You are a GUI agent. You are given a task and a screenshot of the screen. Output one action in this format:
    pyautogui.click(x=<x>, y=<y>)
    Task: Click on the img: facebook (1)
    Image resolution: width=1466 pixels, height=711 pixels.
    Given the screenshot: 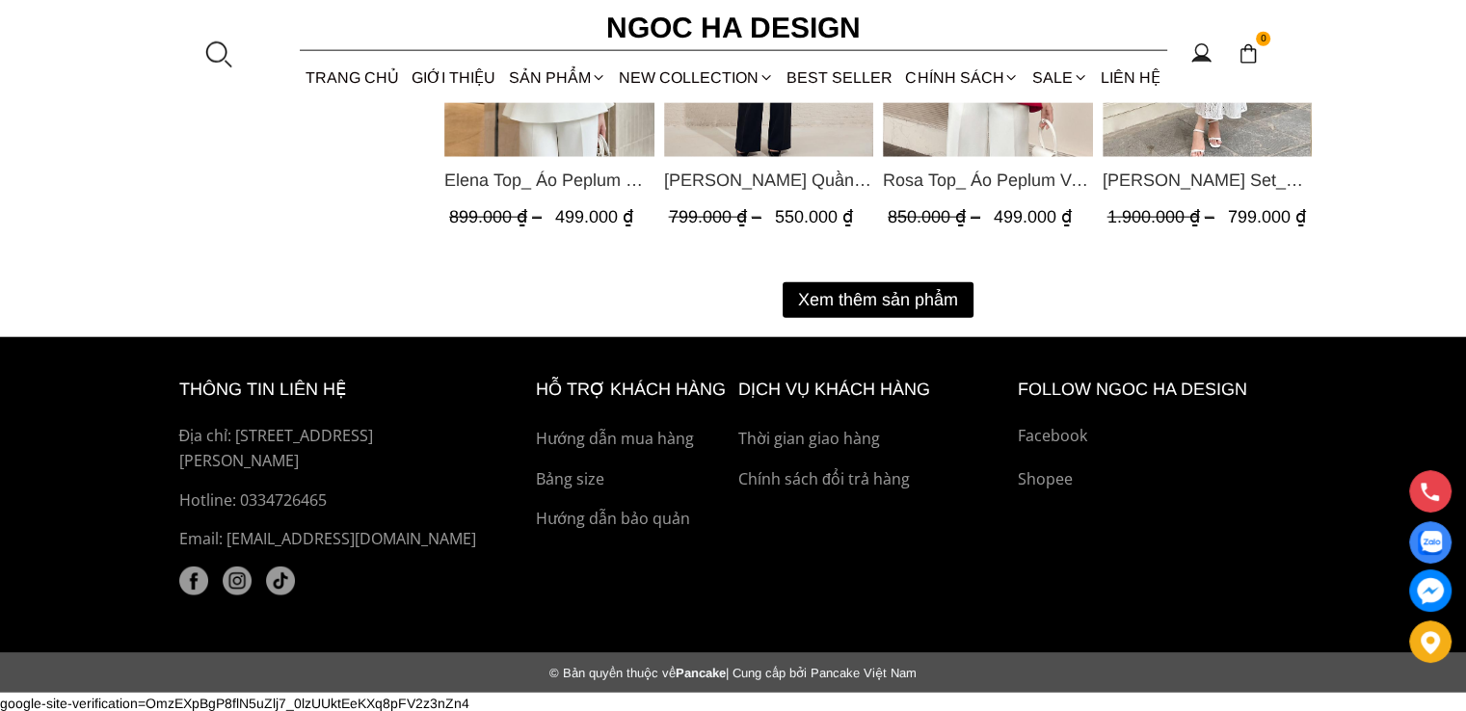 What is the action you would take?
    pyautogui.click(x=194, y=581)
    